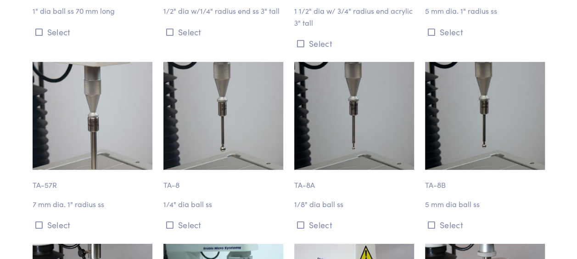  What do you see at coordinates (92, 11) in the screenshot?
I see `p: 1" dia ball ss 70 mm long` at bounding box center [92, 11].